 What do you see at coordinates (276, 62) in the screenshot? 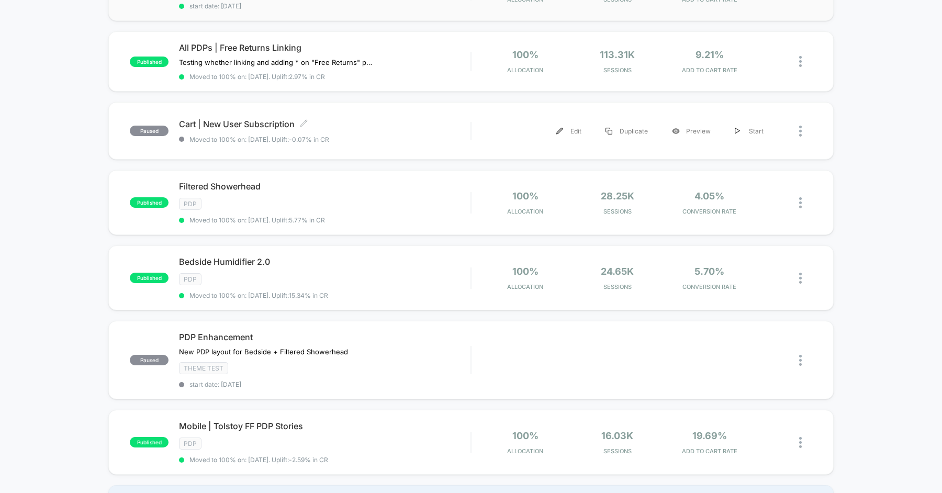
I see `span: Testing whether linking and adding * on "Free Returns" plays a role in ATC Rate & CVR` at bounding box center [276, 62].